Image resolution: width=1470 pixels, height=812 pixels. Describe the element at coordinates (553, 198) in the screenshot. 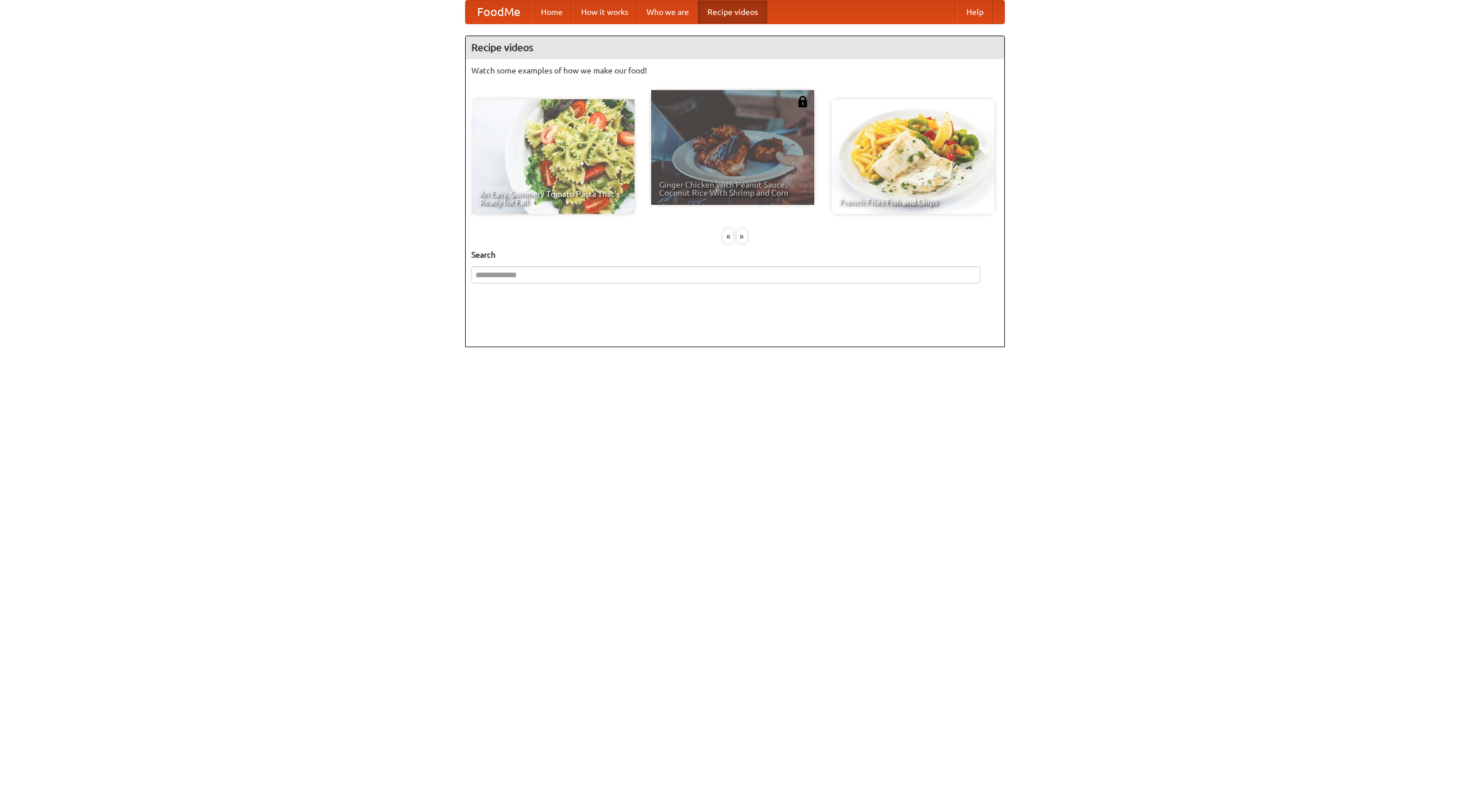

I see `span: An Easy, Summery Tomato Pasta That's Ready for Fall` at that location.